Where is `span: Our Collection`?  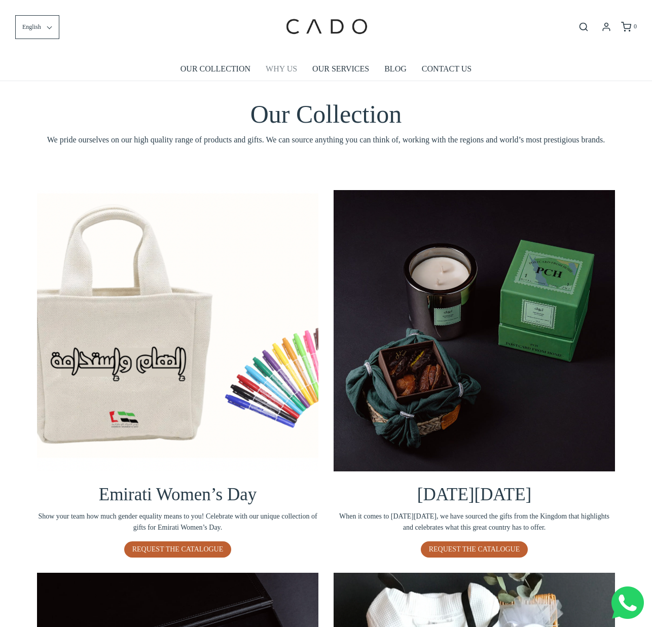 span: Our Collection is located at coordinates (326, 114).